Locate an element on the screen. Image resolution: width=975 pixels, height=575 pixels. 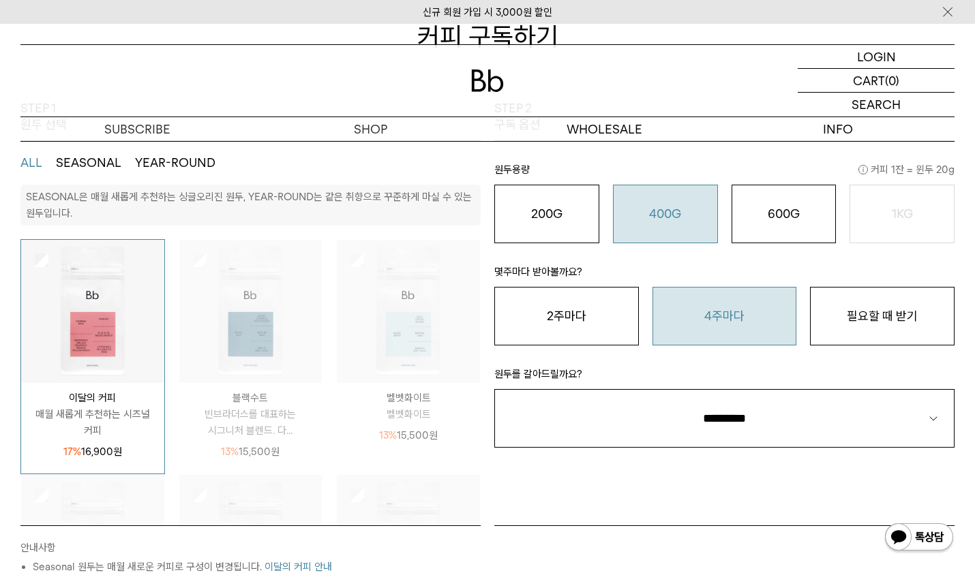
p: 블랙수트 is located at coordinates (251, 398).